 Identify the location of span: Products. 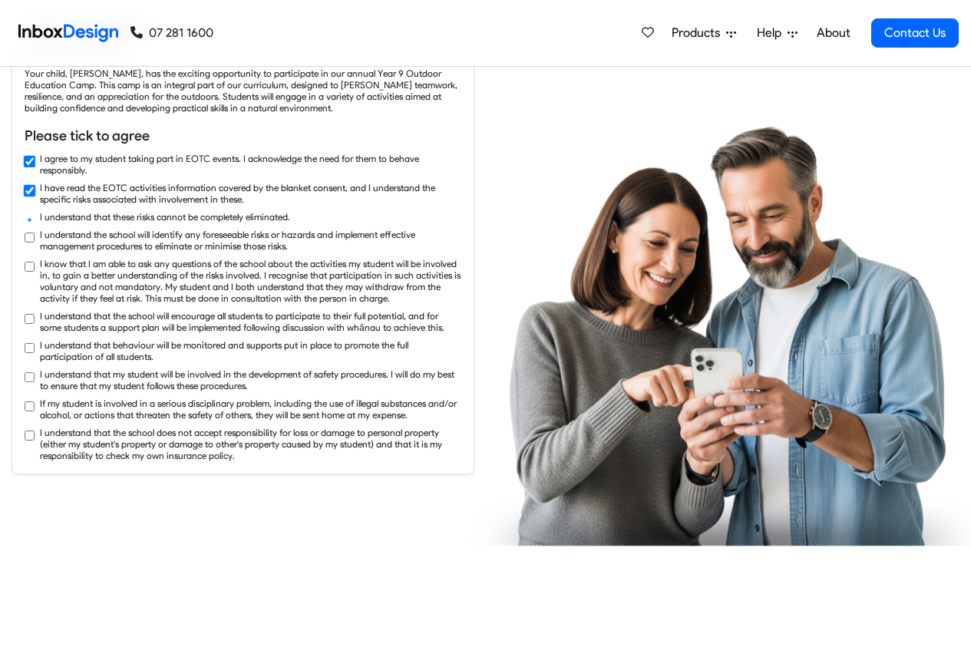
(699, 33).